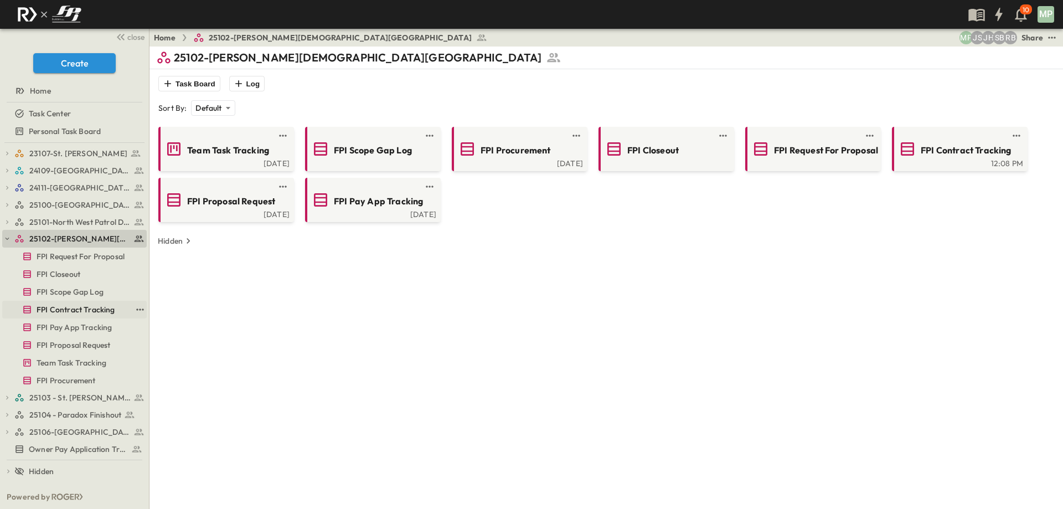  Describe the element at coordinates (70, 292) in the screenshot. I see `span: FPI Scope Gap Log` at that location.